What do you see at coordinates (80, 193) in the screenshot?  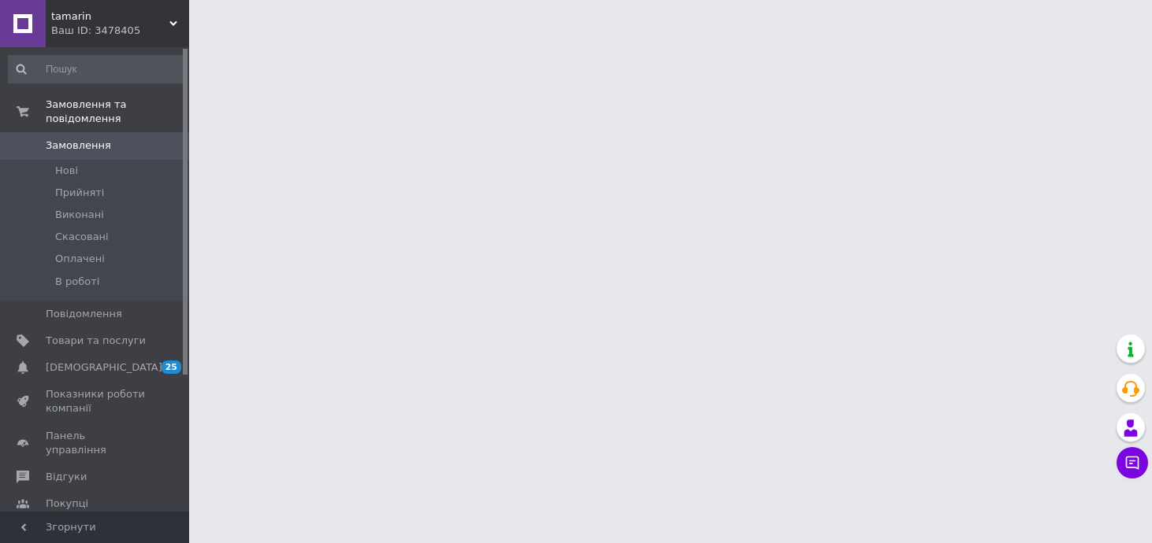 I see `span: Прийняті` at bounding box center [80, 193].